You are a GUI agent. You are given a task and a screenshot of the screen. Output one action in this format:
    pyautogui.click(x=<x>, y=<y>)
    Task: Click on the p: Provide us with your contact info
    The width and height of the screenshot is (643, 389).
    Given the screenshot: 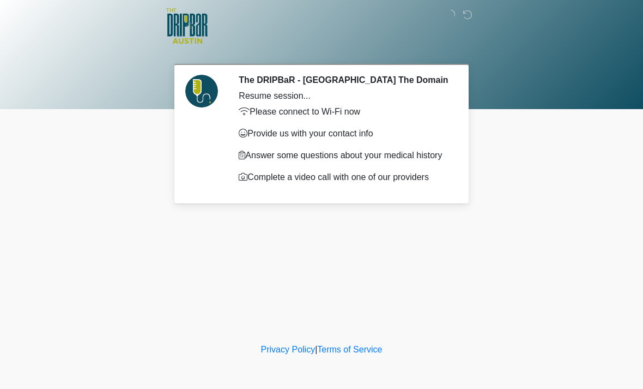 What is the action you would take?
    pyautogui.click(x=344, y=134)
    